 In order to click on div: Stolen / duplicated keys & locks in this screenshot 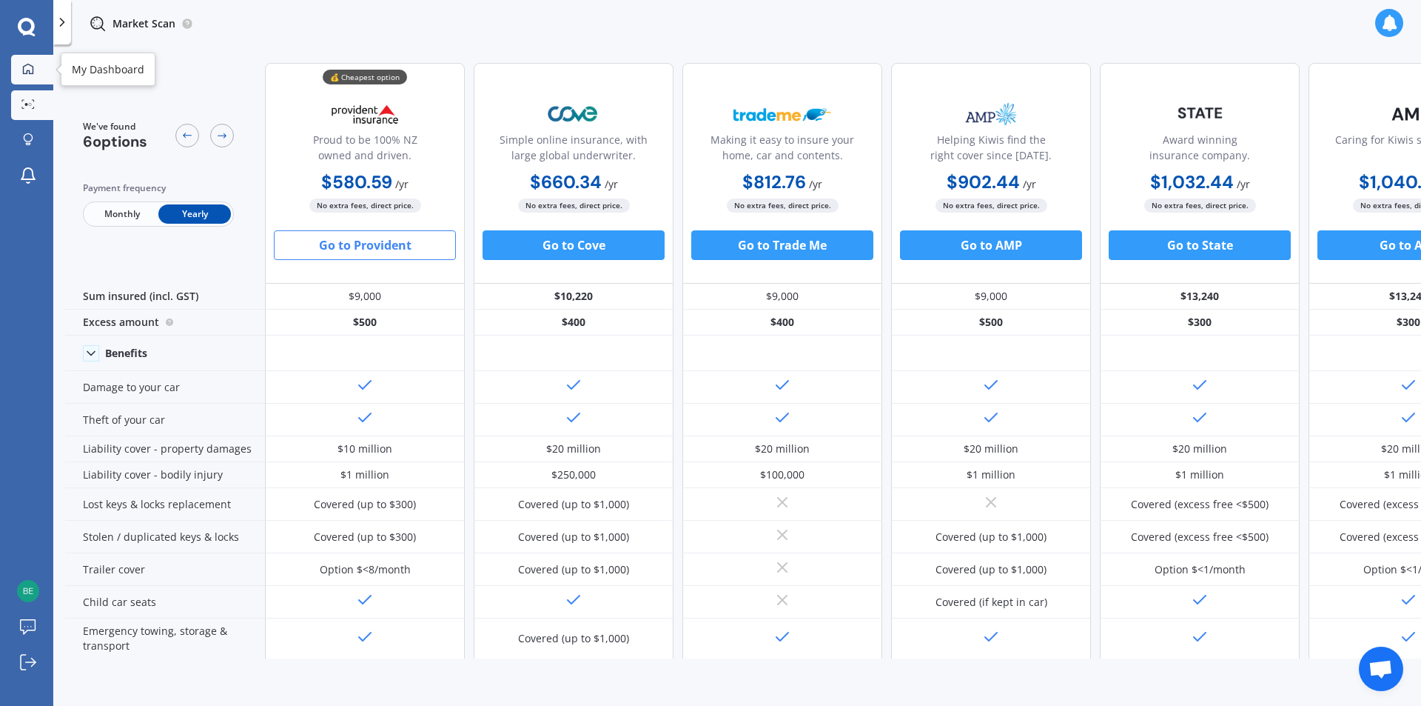, I will do `click(165, 537)`.